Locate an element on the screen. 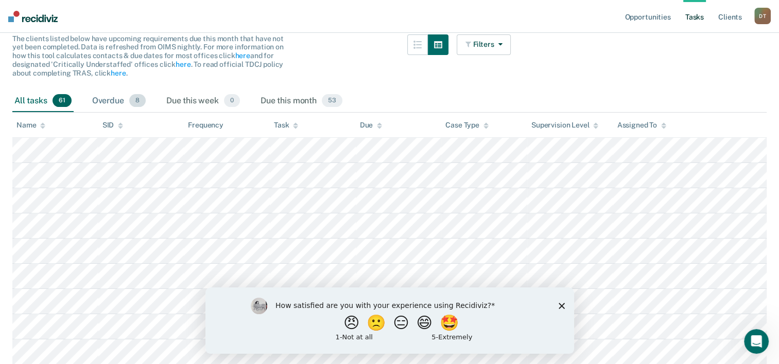  img: Profile image for Kim is located at coordinates (54, 19).